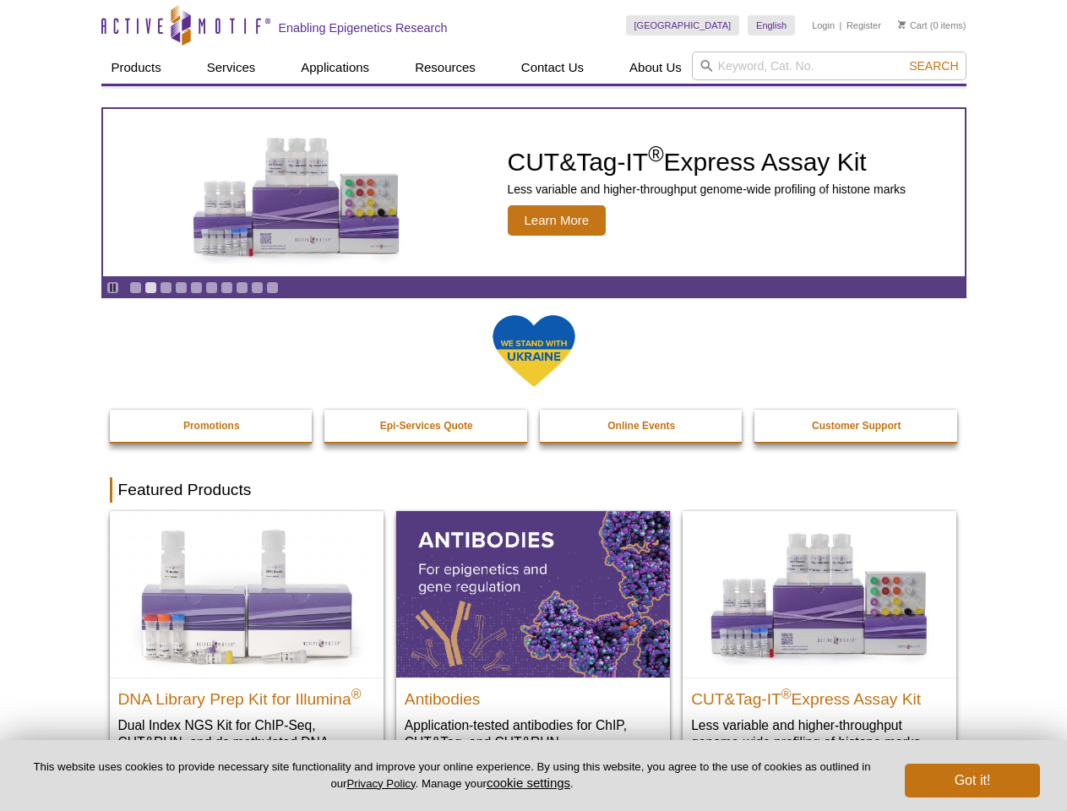 Image resolution: width=1067 pixels, height=811 pixels. What do you see at coordinates (212, 426) in the screenshot?
I see `a: Promotions` at bounding box center [212, 426].